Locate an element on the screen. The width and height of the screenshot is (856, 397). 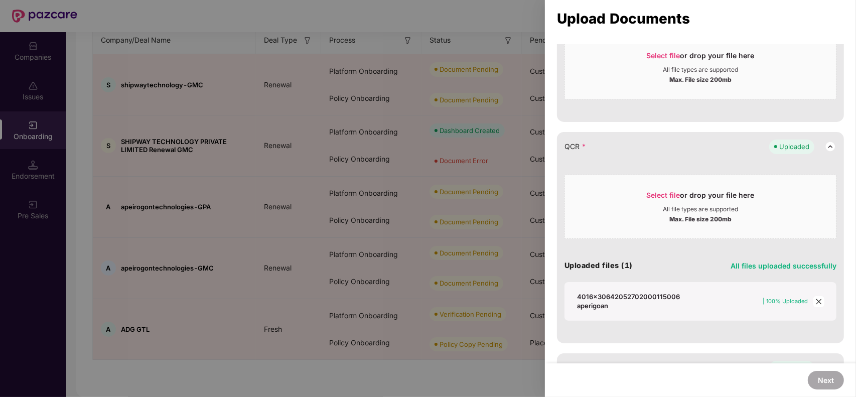
div: 4016x30642052702000115006 aperigoan is located at coordinates (640, 301).